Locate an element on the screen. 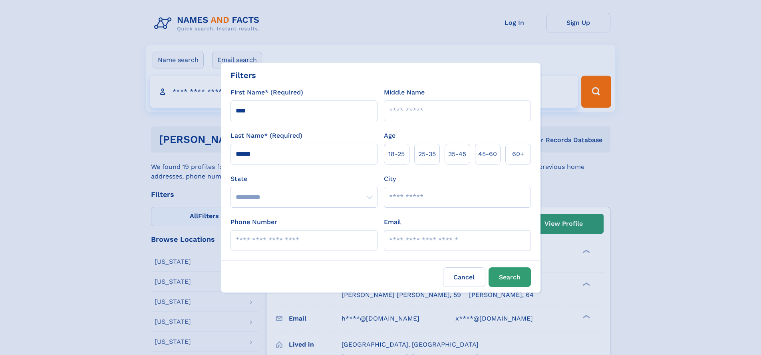  label: City is located at coordinates (390, 179).